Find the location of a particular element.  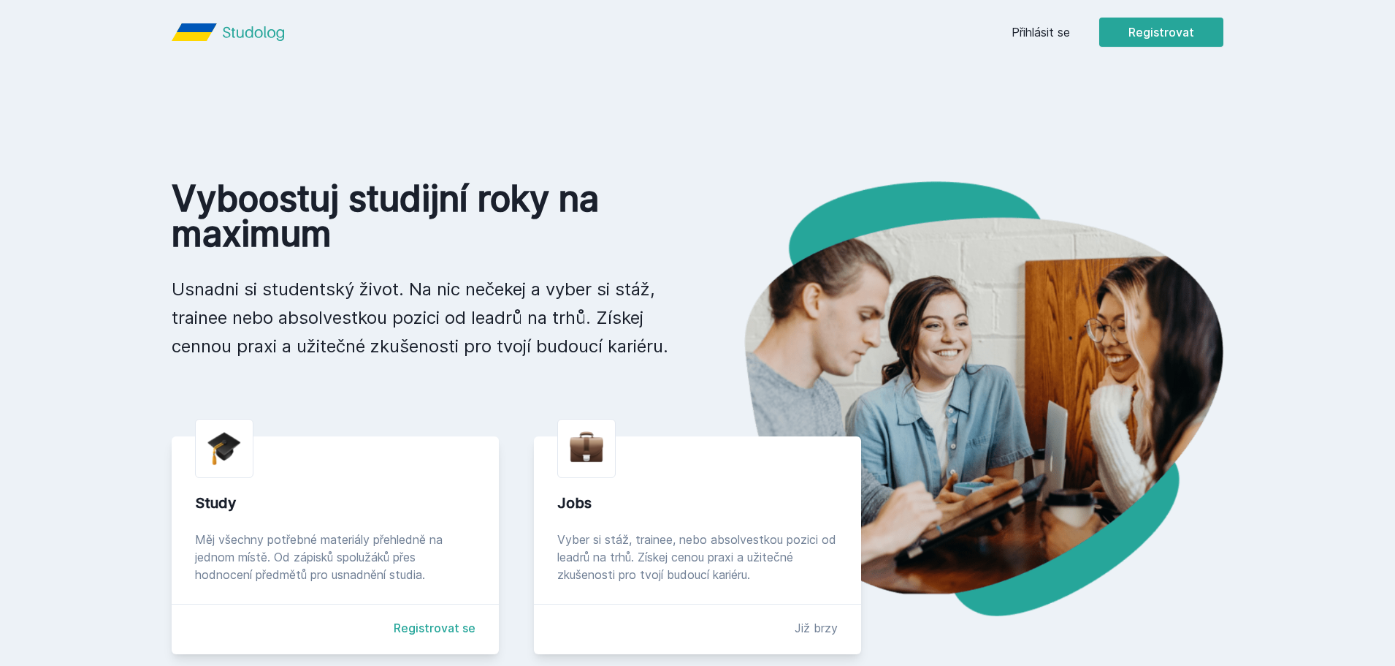

button: Registrovat is located at coordinates (1162, 32).